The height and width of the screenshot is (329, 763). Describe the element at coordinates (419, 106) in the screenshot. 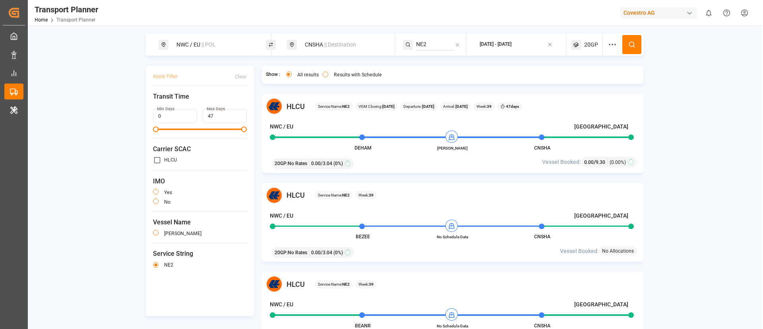

I see `span: Departure:` at that location.